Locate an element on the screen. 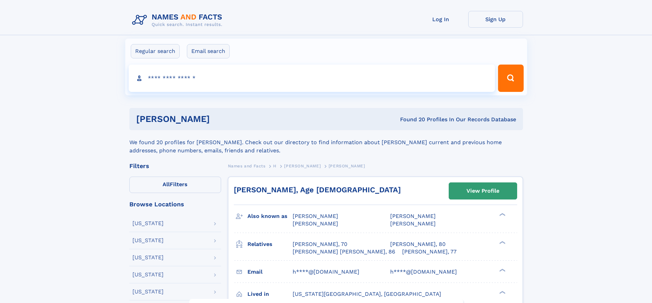 The height and width of the screenshot is (303, 652). h3: Email is located at coordinates (270, 272).